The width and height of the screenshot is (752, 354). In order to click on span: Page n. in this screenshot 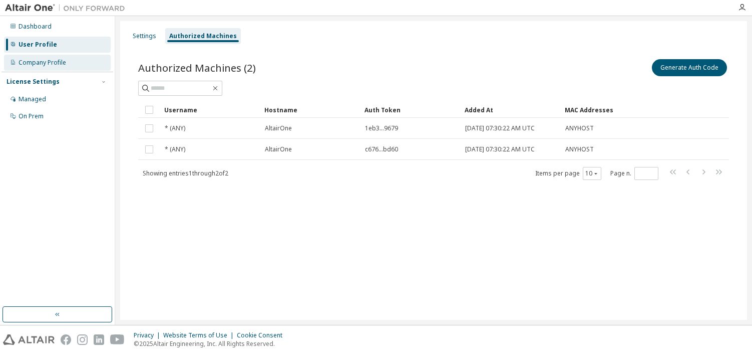, I will do `click(635, 173)`.